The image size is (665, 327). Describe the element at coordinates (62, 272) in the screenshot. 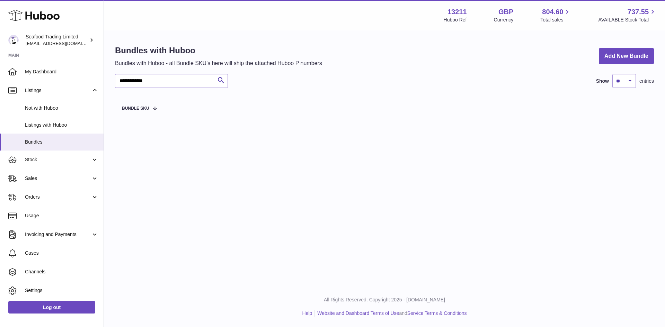

I see `span: Channels` at that location.